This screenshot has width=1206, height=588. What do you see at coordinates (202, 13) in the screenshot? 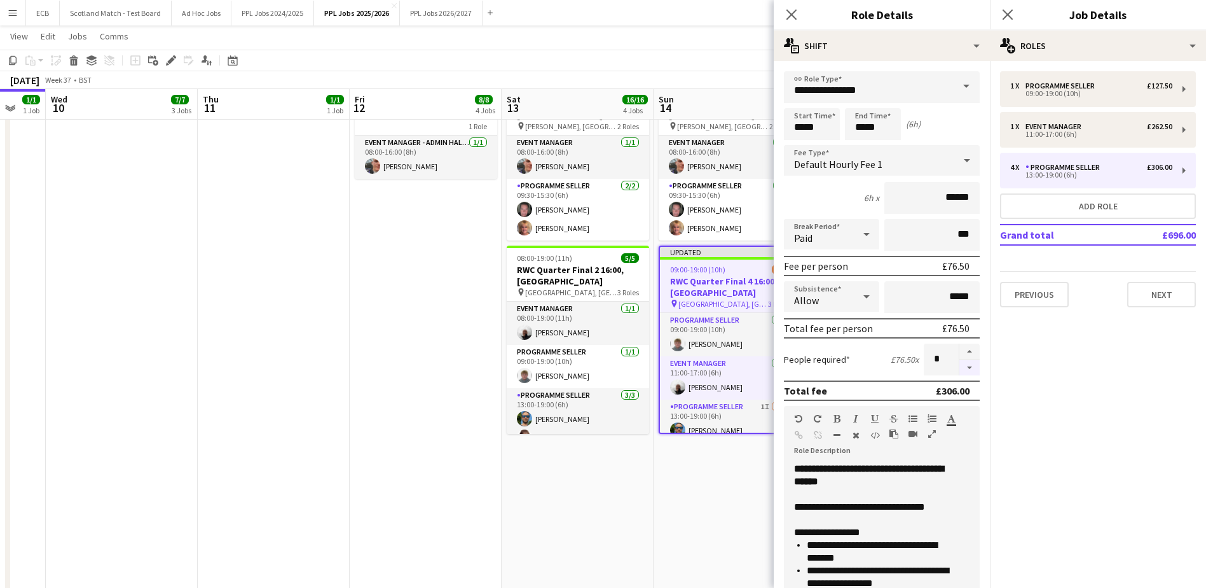
I see `button: Ad Hoc Jobs` at bounding box center [202, 13].